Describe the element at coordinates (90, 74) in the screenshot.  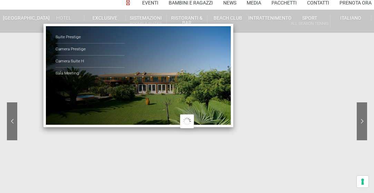
I see `a: Sala Meeting` at that location.